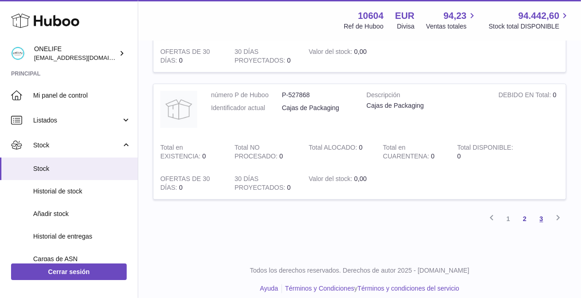 The width and height of the screenshot is (581, 298). What do you see at coordinates (247, 108) in the screenshot?
I see `dt: Identificador actual` at bounding box center [247, 108].